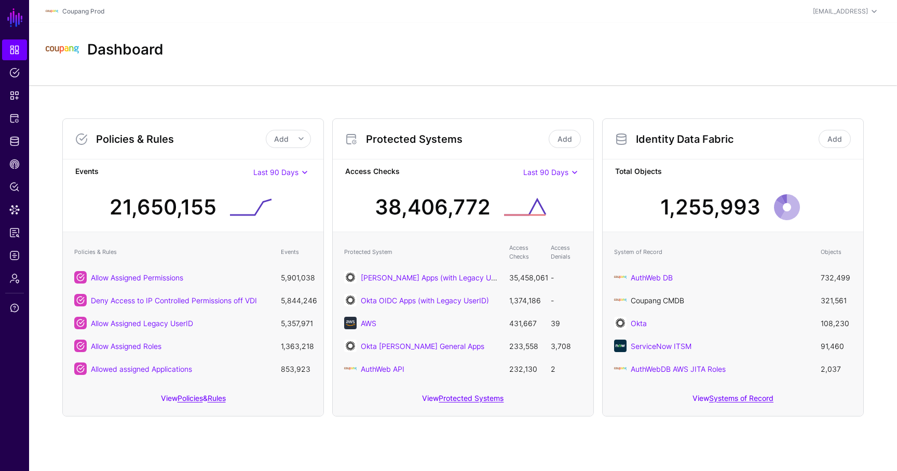 The image size is (897, 471). I want to click on strong: Access Checks, so click(434, 172).